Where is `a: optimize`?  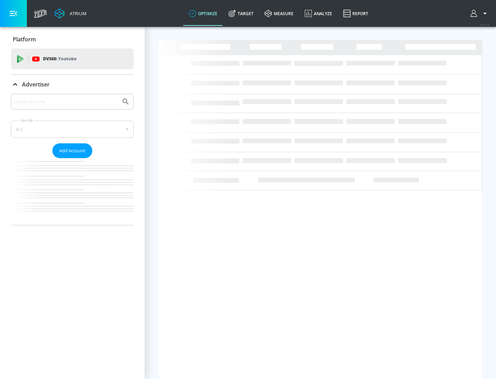
a: optimize is located at coordinates (203, 13).